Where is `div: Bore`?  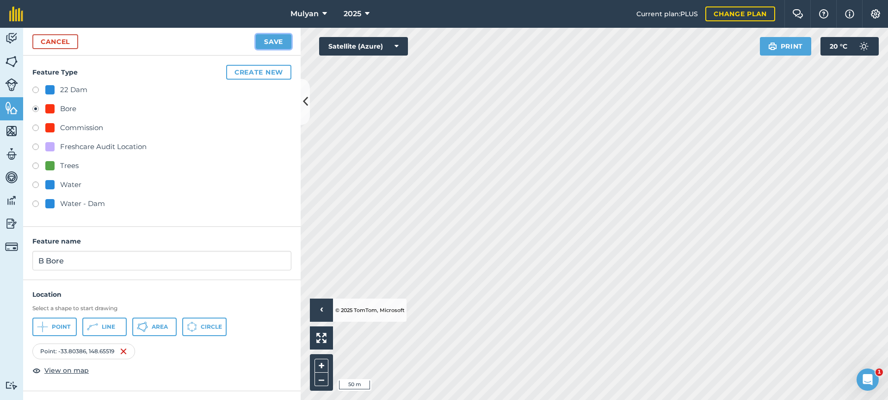 div: Bore is located at coordinates (68, 109).